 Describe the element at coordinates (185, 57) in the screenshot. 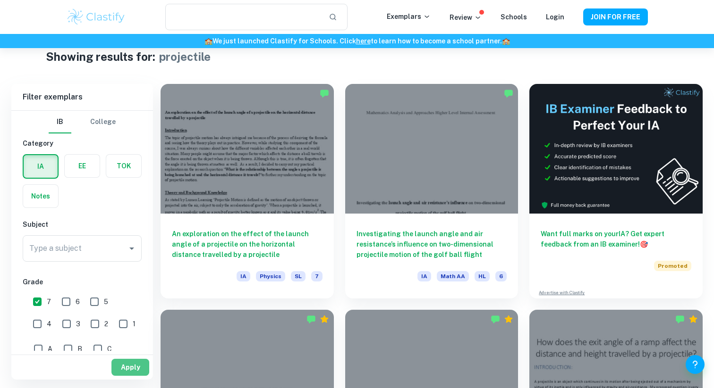

I see `h1: projectile` at that location.